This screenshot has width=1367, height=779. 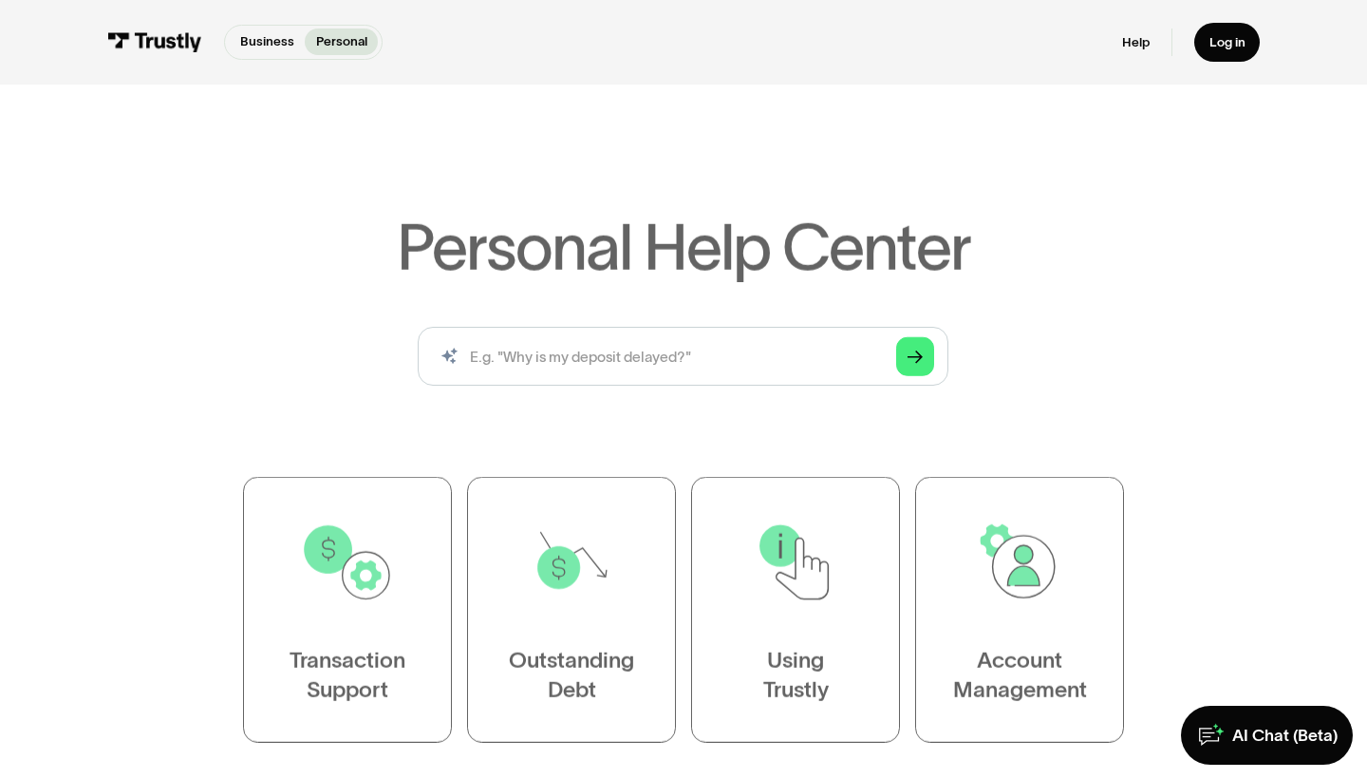 What do you see at coordinates (683, 356) in the screenshot?
I see `form: Search` at bounding box center [683, 356].